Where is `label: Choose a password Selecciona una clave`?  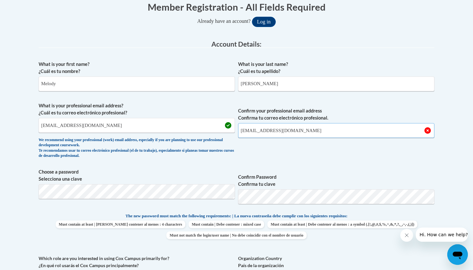 label: Choose a password Selecciona una clave is located at coordinates (137, 176).